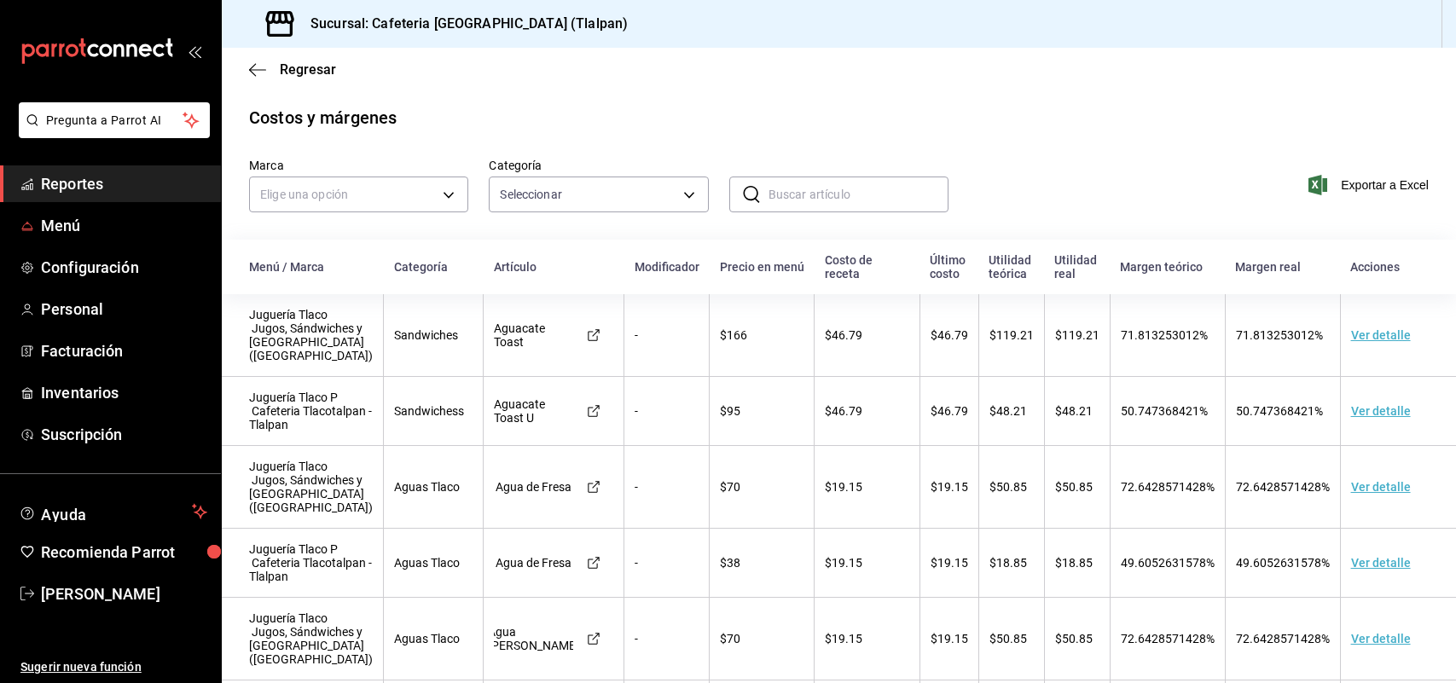 This screenshot has width=1456, height=683. I want to click on span: Ayuda, so click(113, 512).